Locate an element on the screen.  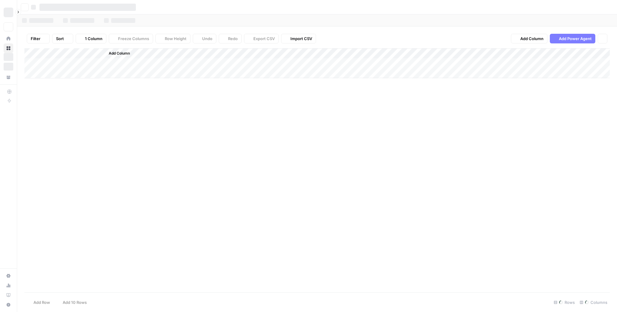
span: Freeze Columns is located at coordinates (133, 39).